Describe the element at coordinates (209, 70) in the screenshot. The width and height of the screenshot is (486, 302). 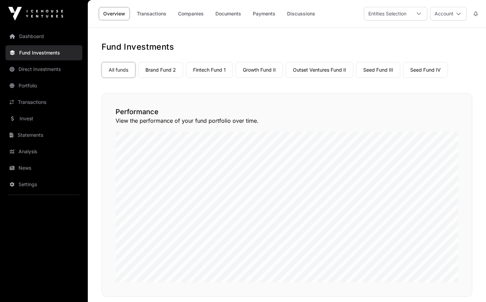
I see `a: Fintech Fund 1` at that location.